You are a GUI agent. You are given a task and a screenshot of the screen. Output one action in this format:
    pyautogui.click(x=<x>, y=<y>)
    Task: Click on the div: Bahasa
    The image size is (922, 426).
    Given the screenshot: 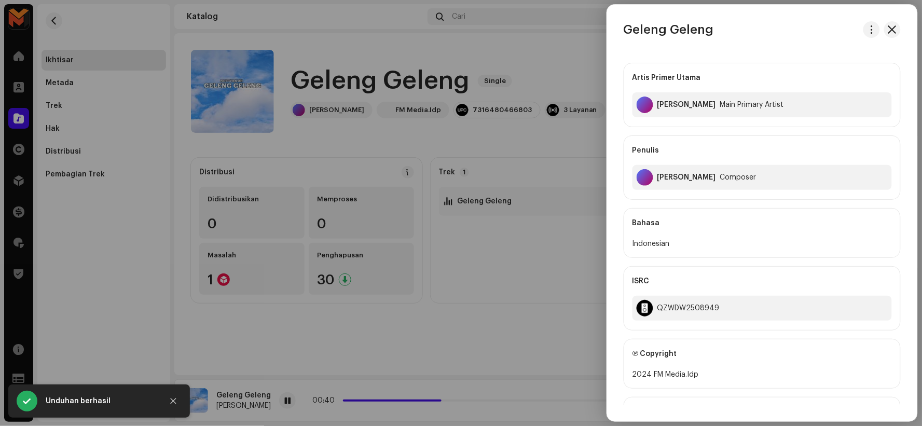 What is the action you would take?
    pyautogui.click(x=762, y=223)
    